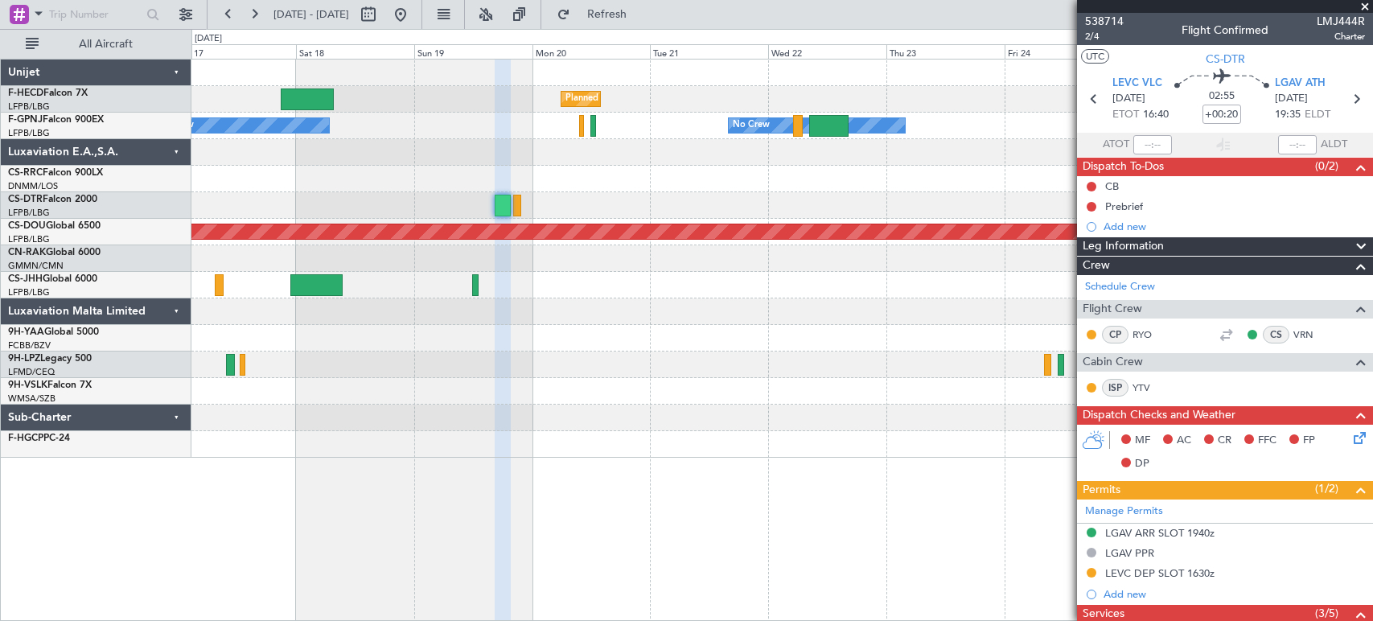 This screenshot has height=621, width=1373. Describe the element at coordinates (39, 438) in the screenshot. I see `a: F-HGCPPC-24` at that location.